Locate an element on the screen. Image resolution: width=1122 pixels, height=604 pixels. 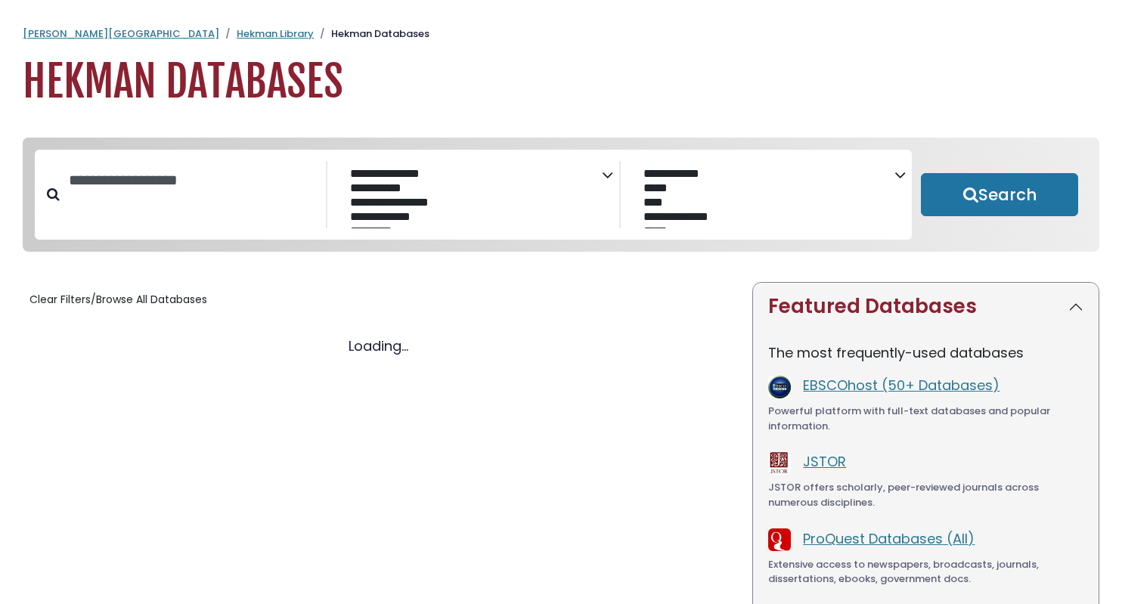
button: Submit for Search Results is located at coordinates (999, 195).